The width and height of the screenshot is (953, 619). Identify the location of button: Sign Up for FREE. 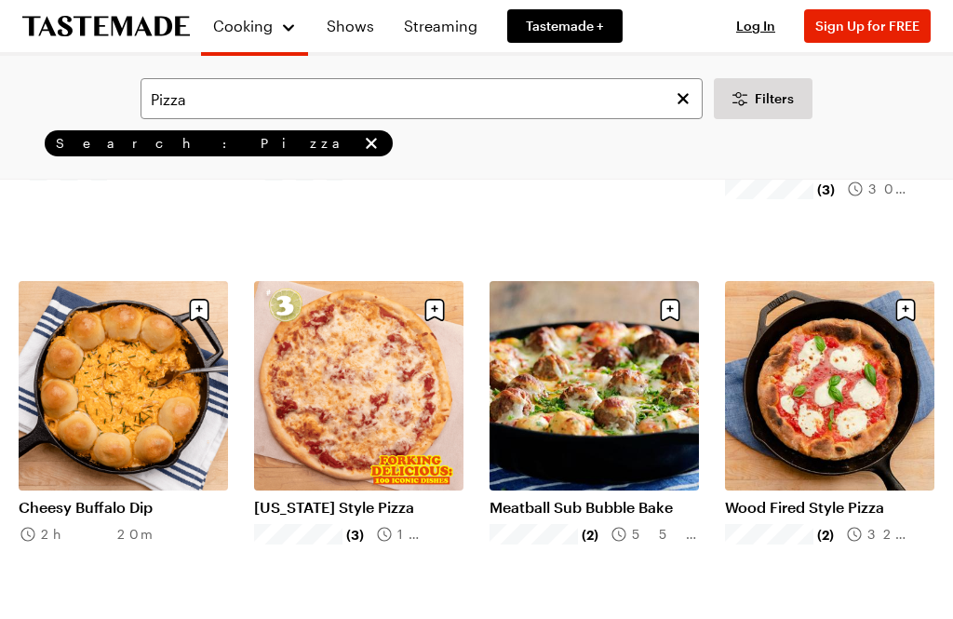
(868, 26).